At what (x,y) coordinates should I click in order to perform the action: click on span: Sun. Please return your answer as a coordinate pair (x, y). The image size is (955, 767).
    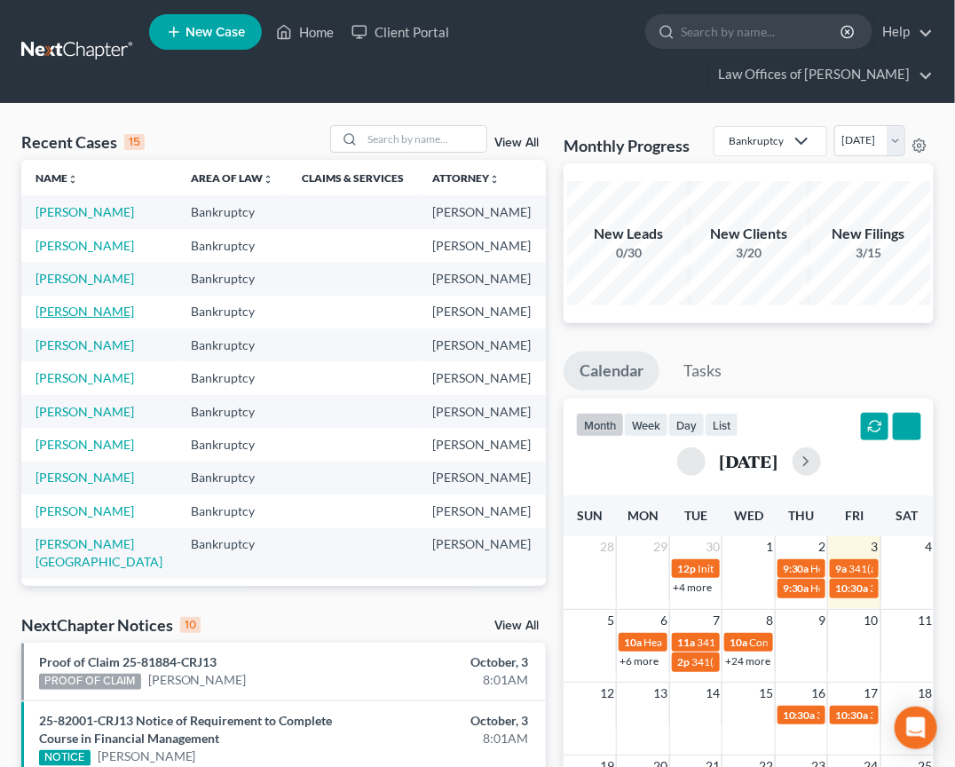
    Looking at the image, I should click on (590, 515).